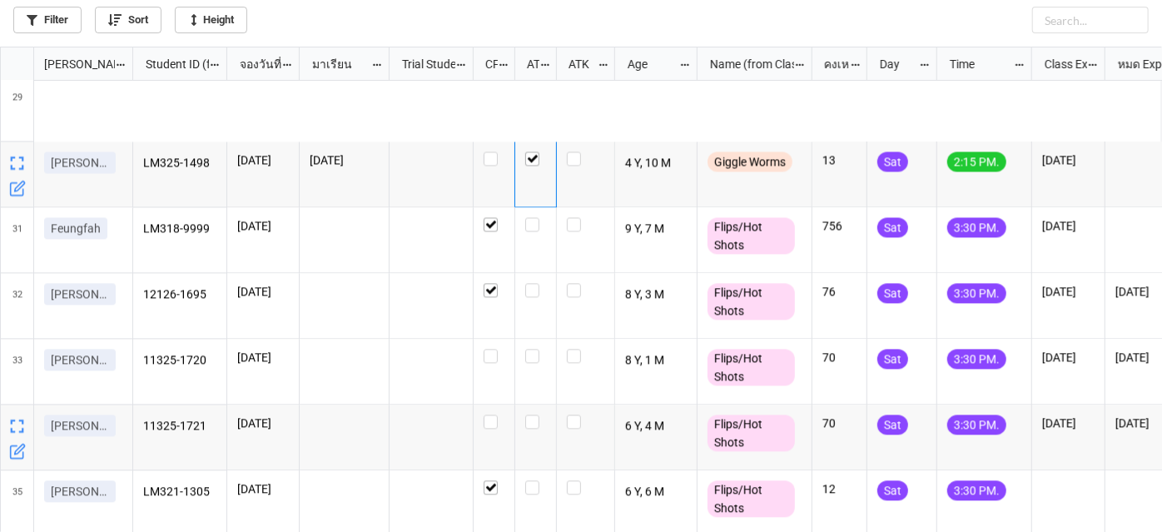 The image size is (1162, 532). I want to click on input: Search..., so click(1091, 20).